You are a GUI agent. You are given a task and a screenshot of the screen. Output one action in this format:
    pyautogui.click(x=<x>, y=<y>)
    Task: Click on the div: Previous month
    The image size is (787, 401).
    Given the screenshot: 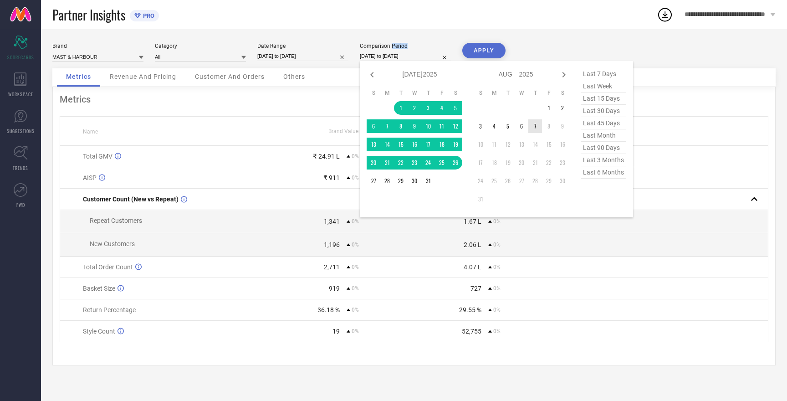 What is the action you would take?
    pyautogui.click(x=372, y=75)
    